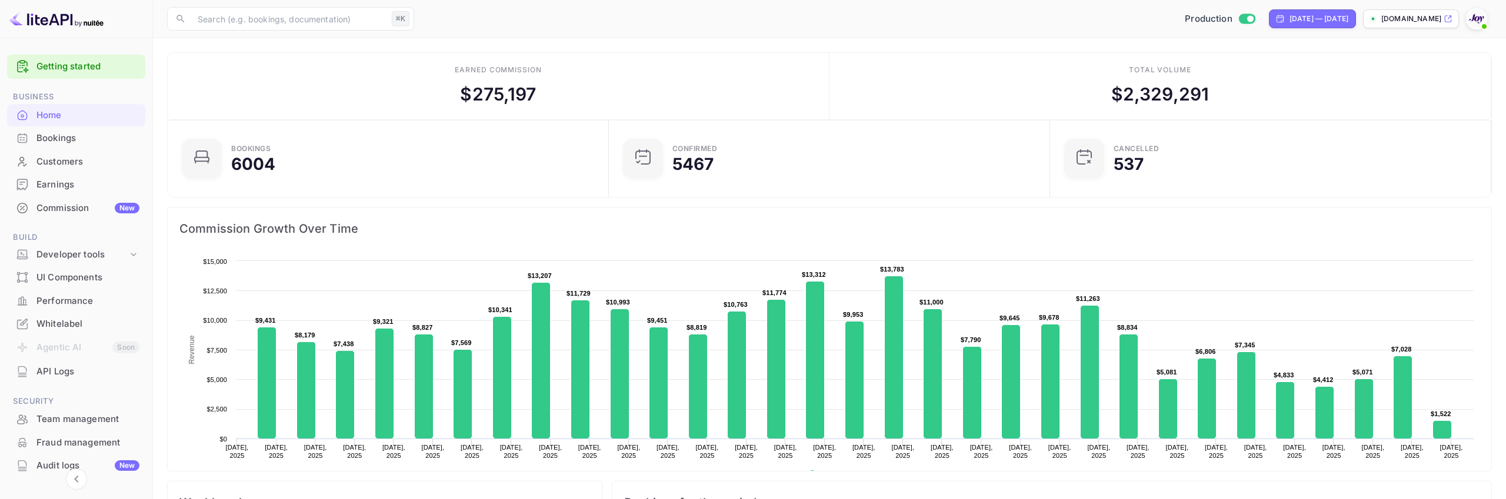 The height and width of the screenshot is (499, 1506). I want to click on text: $0, so click(223, 439).